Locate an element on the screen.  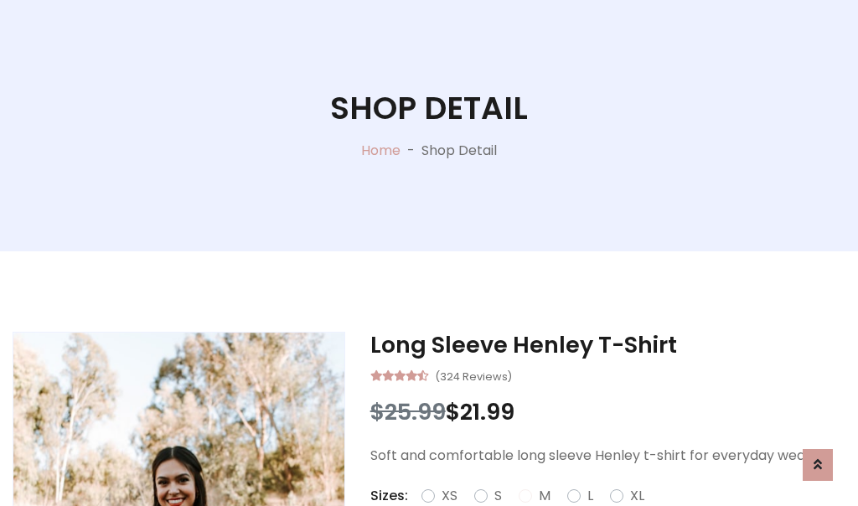
label: L is located at coordinates (590, 496).